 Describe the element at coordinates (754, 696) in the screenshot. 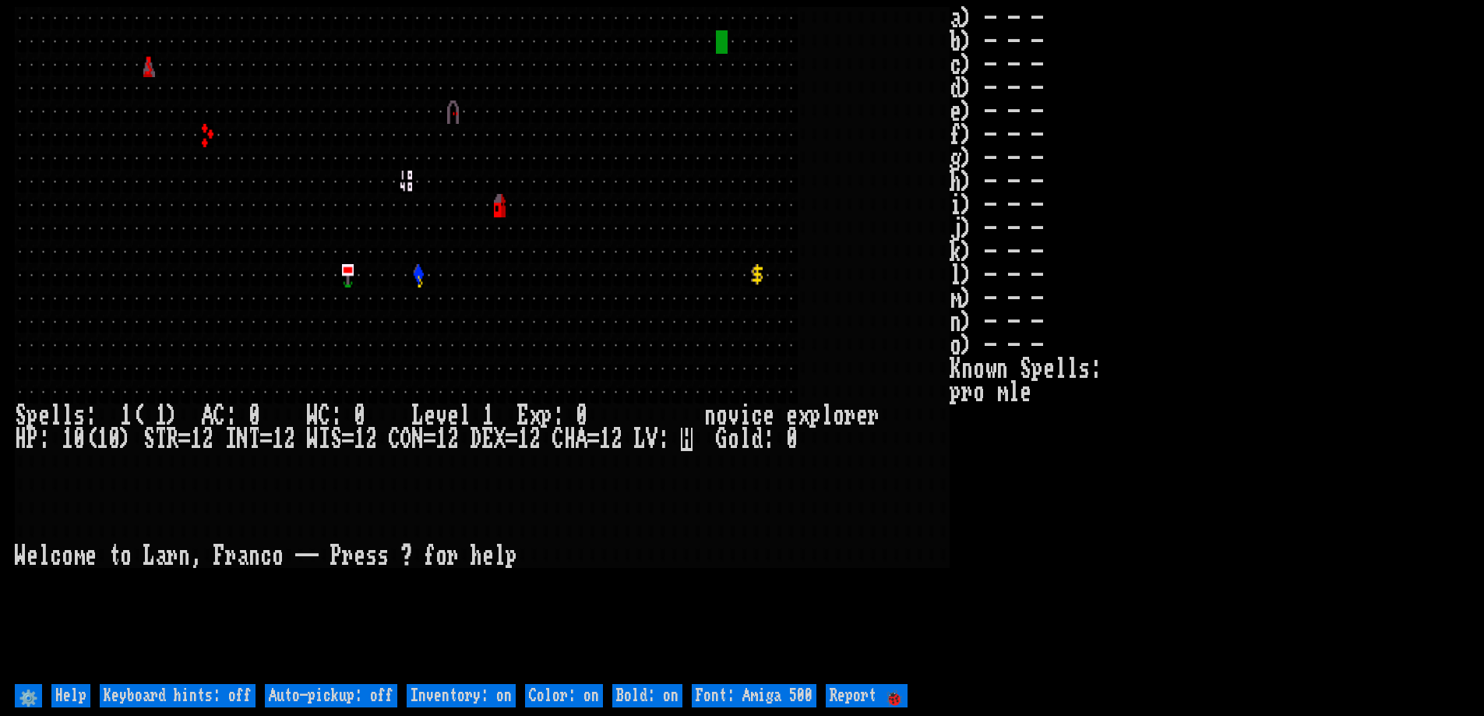

I see `input: Font: Amiga 500` at that location.